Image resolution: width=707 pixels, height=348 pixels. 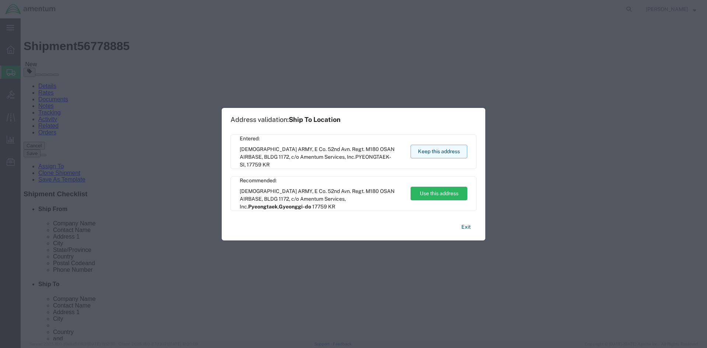 I want to click on h1: Address validation:, so click(x=286, y=120).